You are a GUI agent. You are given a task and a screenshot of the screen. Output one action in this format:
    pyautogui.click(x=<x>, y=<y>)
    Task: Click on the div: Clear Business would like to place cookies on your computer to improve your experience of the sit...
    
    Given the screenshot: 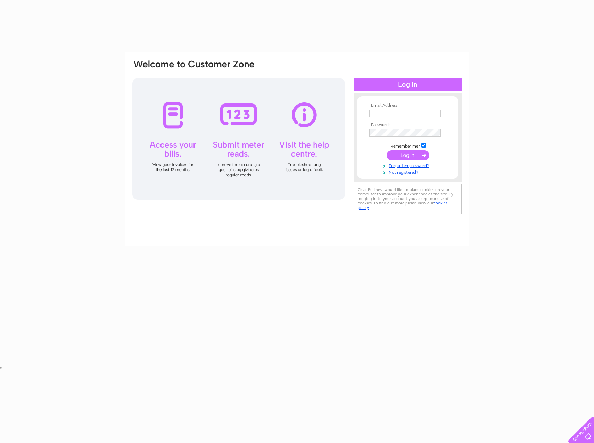 What is the action you would take?
    pyautogui.click(x=408, y=199)
    